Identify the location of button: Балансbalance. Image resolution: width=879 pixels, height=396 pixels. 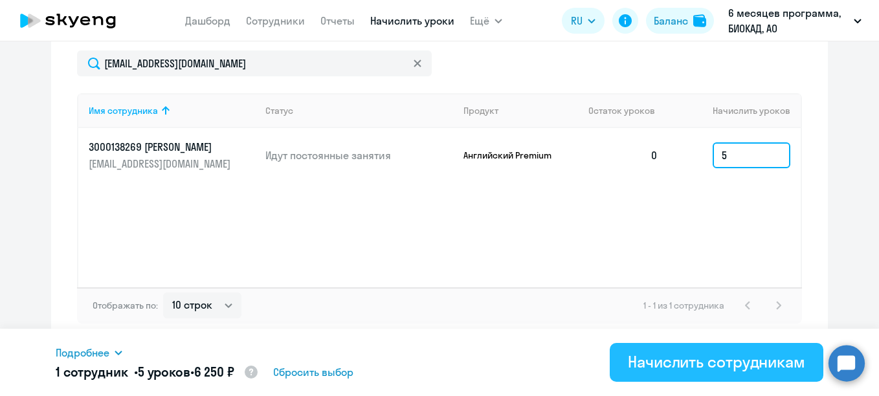
(680, 21).